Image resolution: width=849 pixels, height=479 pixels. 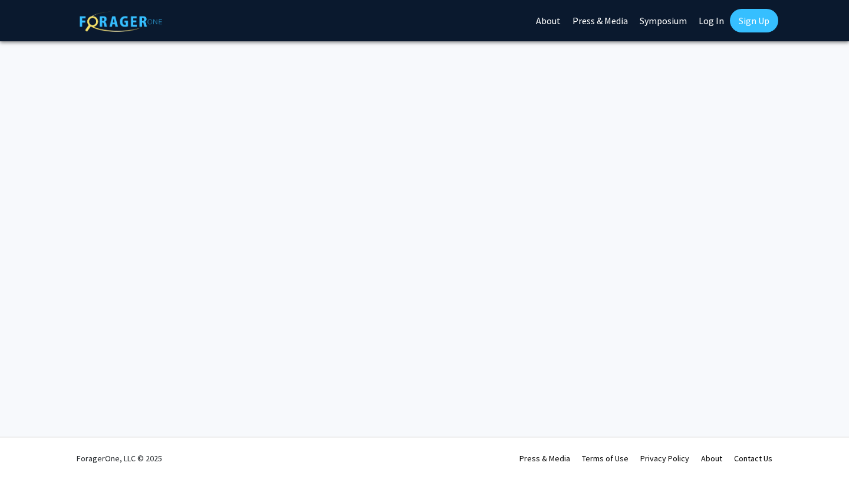 What do you see at coordinates (753, 458) in the screenshot?
I see `a: Contact Us` at bounding box center [753, 458].